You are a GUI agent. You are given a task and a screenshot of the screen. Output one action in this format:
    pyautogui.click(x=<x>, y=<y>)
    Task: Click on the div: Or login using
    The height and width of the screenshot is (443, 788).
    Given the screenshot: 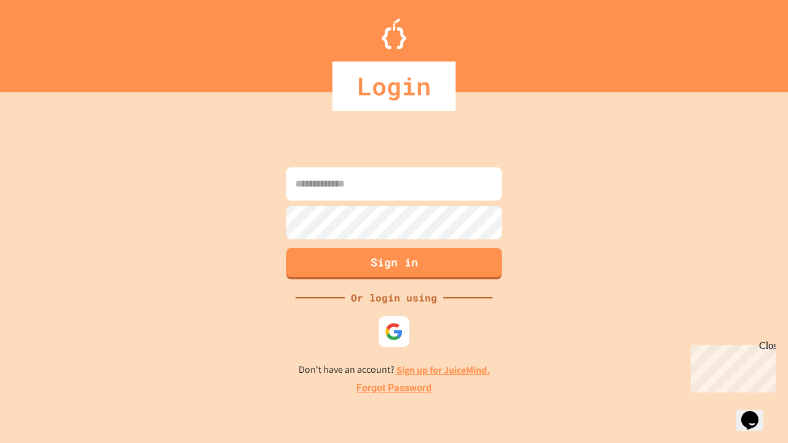 What is the action you would take?
    pyautogui.click(x=394, y=298)
    